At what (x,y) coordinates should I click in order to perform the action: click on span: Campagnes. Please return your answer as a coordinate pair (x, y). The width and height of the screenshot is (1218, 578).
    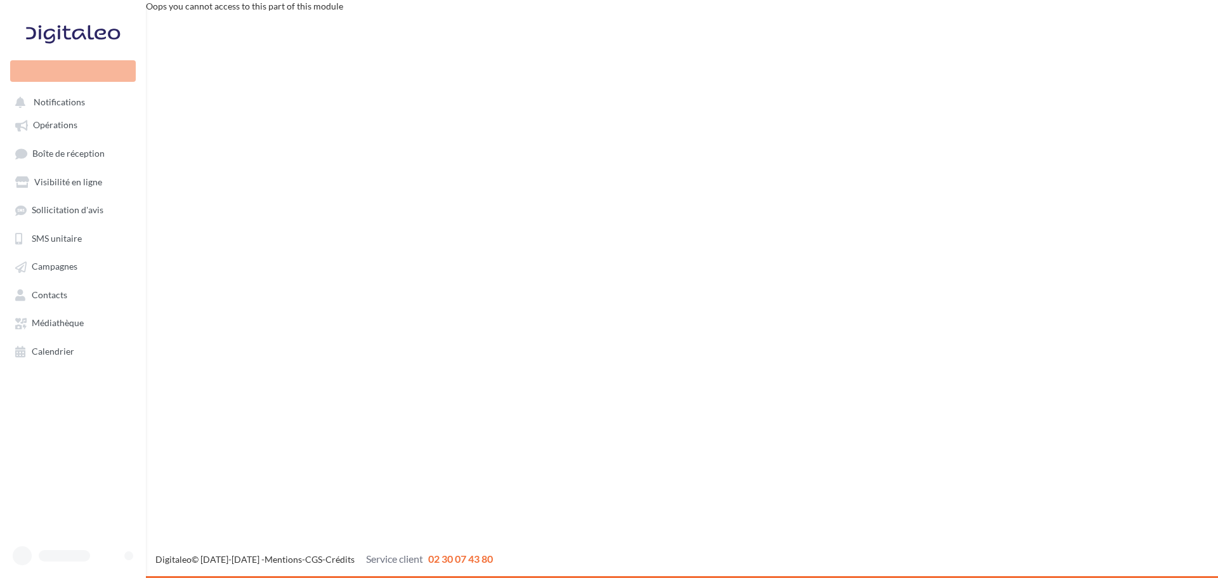
    Looking at the image, I should click on (55, 266).